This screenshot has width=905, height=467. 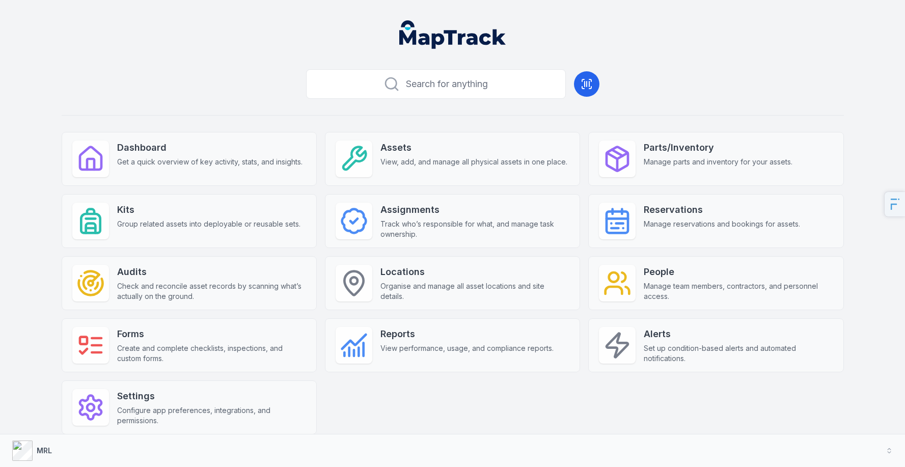 I want to click on strong: Alerts, so click(x=738, y=334).